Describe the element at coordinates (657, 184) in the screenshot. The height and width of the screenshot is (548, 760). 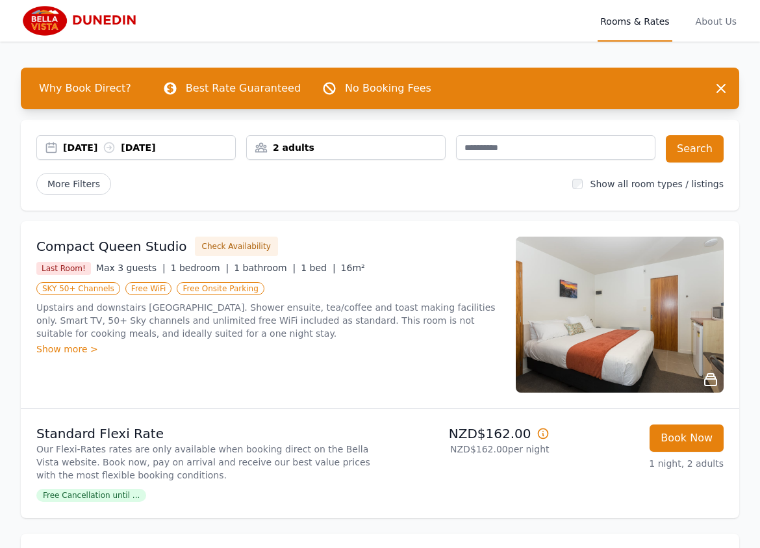
I see `label: Show all room types / listings` at that location.